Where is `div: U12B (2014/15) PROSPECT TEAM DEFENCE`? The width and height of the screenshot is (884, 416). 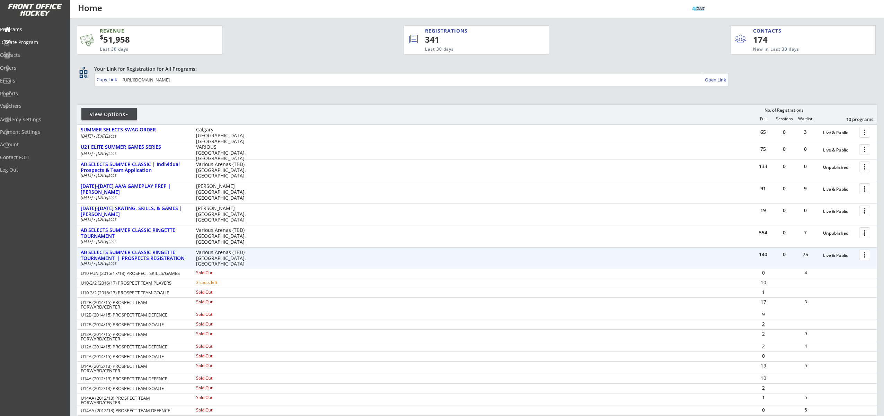
div: U12B (2014/15) PROSPECT TEAM DEFENCE is located at coordinates (134, 315).